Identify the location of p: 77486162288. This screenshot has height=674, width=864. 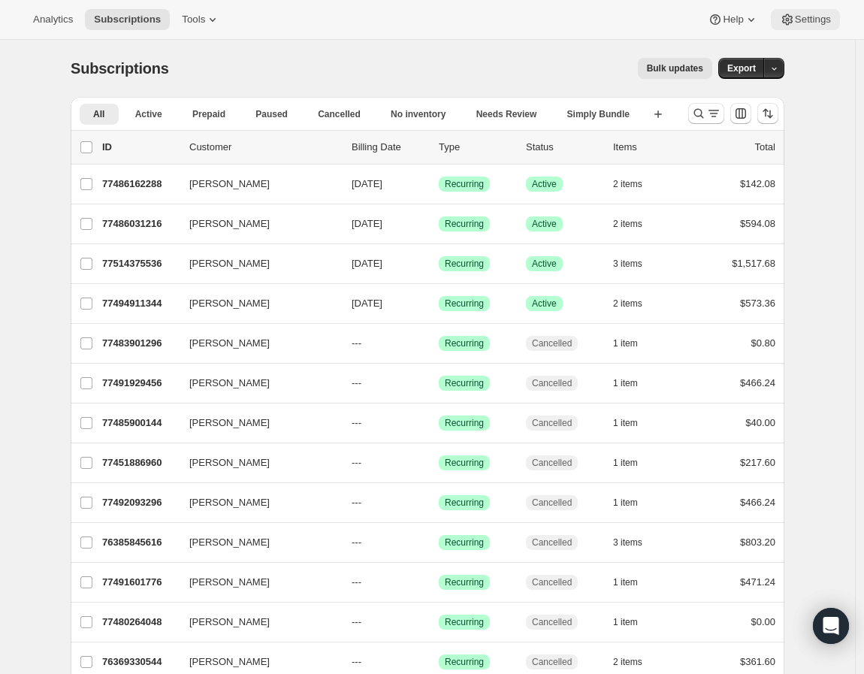
(140, 184).